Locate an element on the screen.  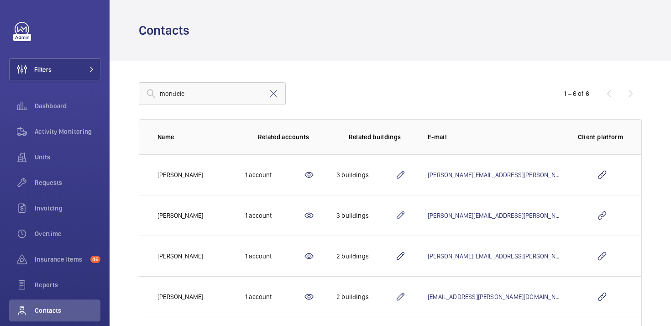
p: E-mail is located at coordinates (495, 137).